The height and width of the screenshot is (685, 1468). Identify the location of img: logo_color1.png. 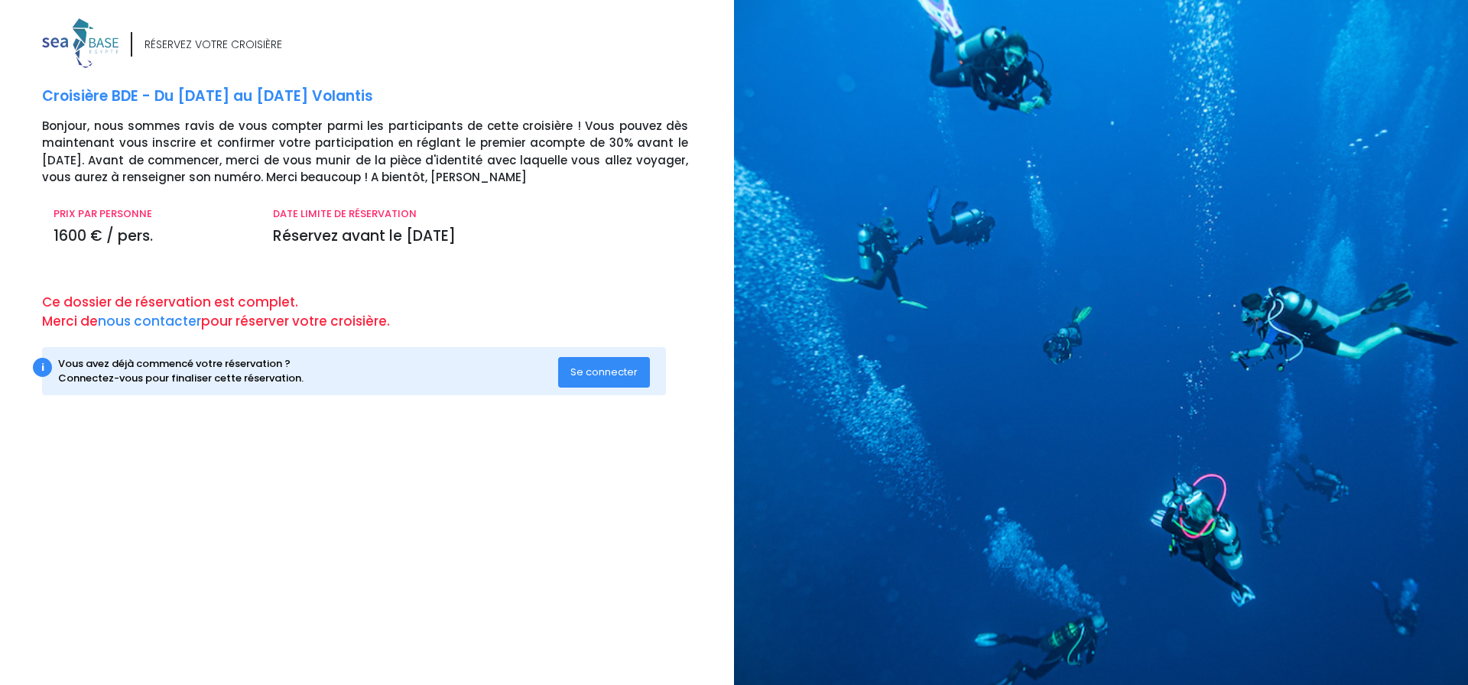
(80, 43).